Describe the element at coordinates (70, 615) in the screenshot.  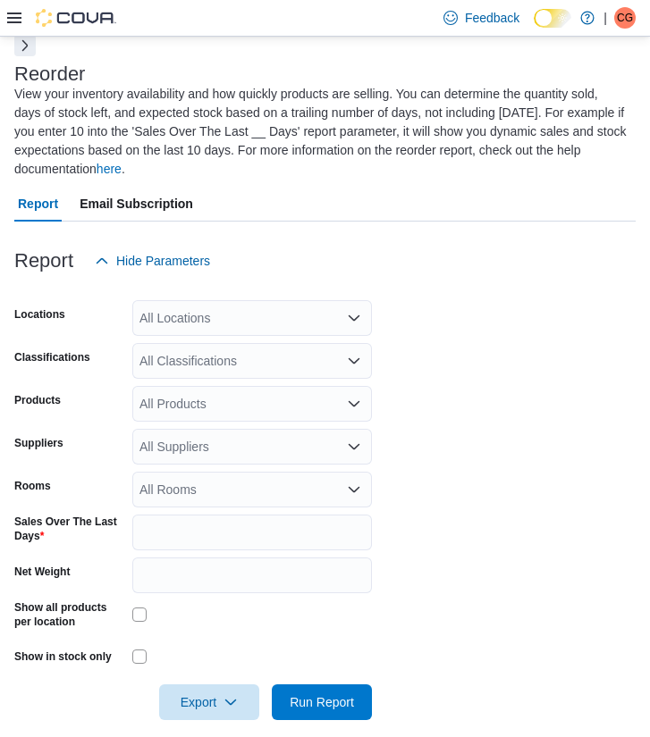
I see `label: Show all products per location` at that location.